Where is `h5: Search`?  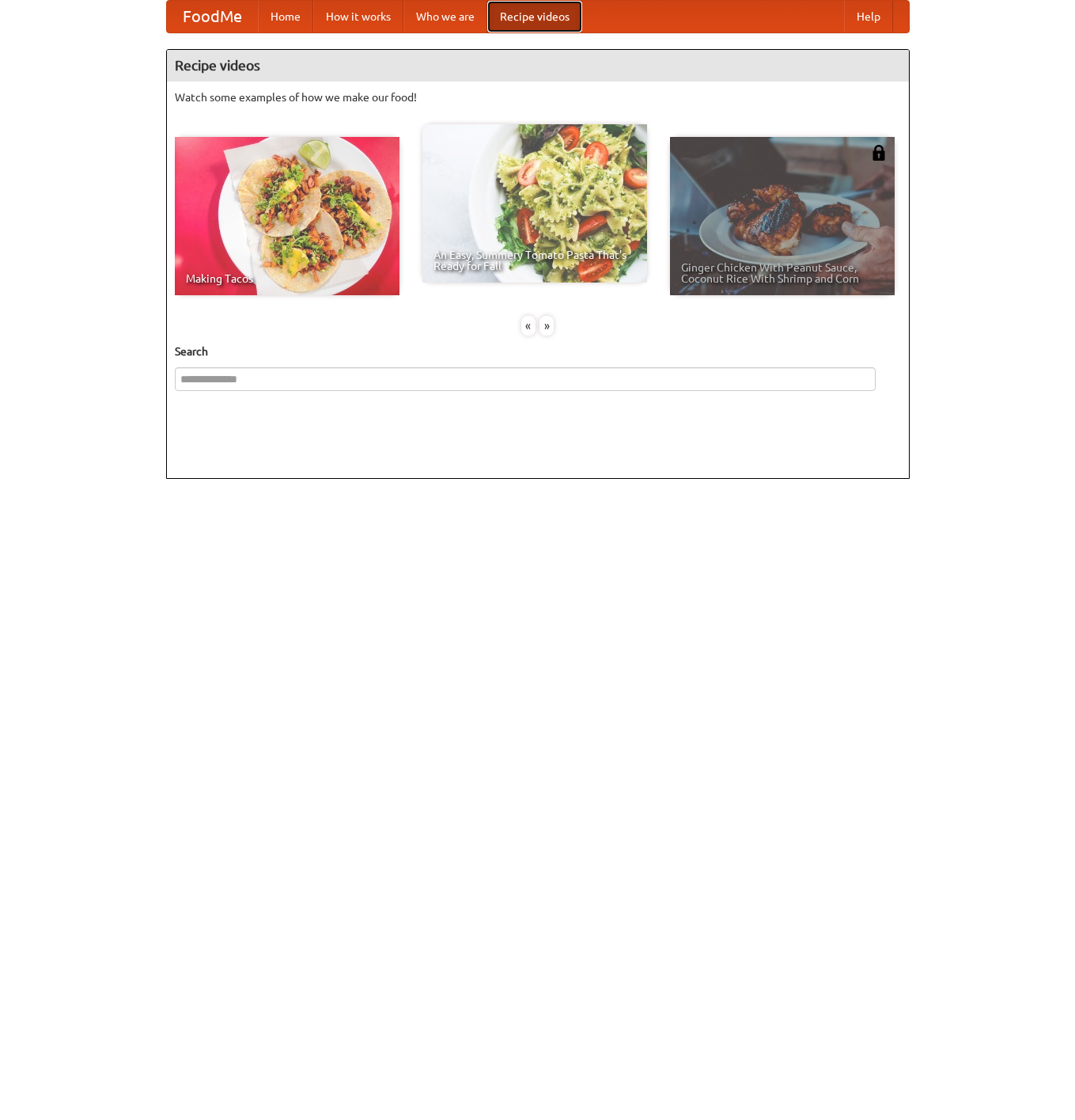
h5: Search is located at coordinates (538, 352).